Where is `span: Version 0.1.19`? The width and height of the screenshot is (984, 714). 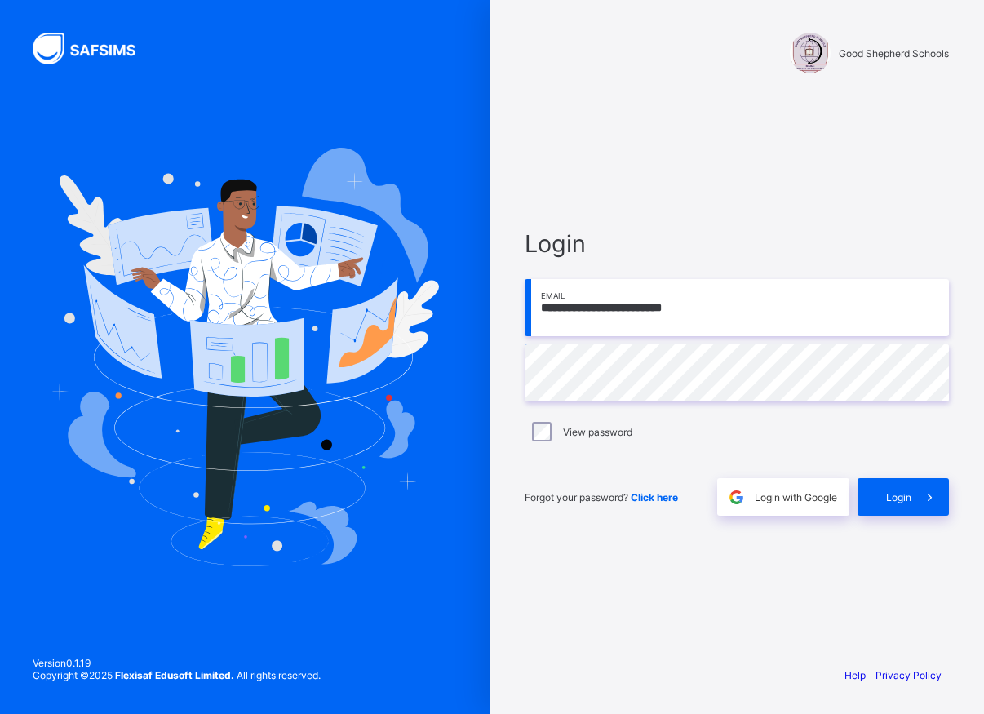 span: Version 0.1.19 is located at coordinates (176, 662).